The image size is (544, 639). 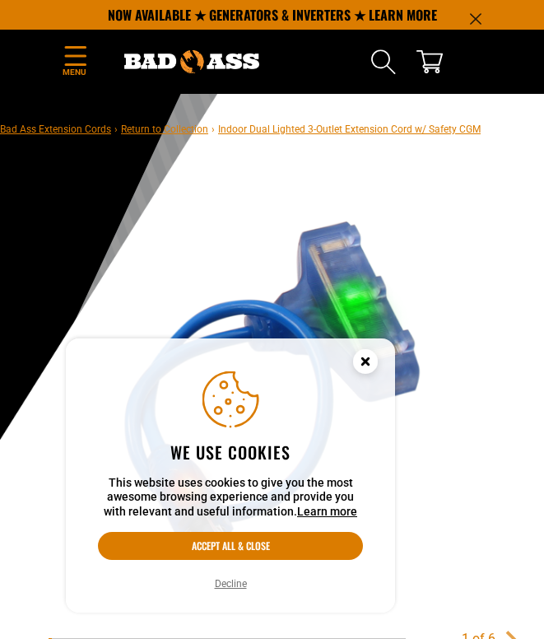 What do you see at coordinates (165, 129) in the screenshot?
I see `a: Return to Collection` at bounding box center [165, 129].